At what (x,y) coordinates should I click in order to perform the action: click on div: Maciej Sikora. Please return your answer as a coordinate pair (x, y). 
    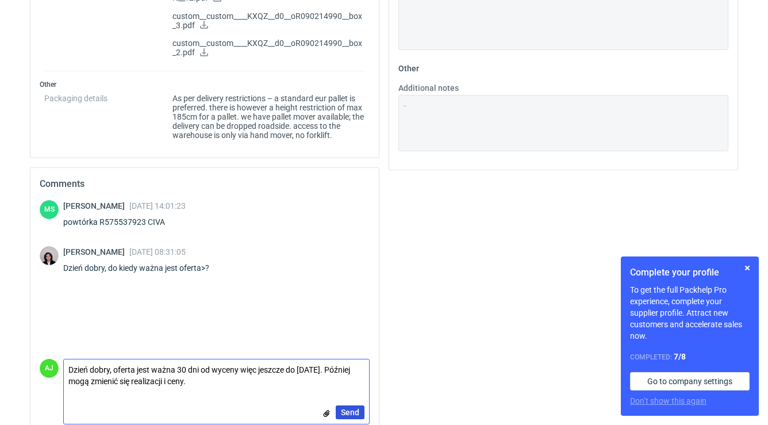
    Looking at the image, I should click on (49, 209).